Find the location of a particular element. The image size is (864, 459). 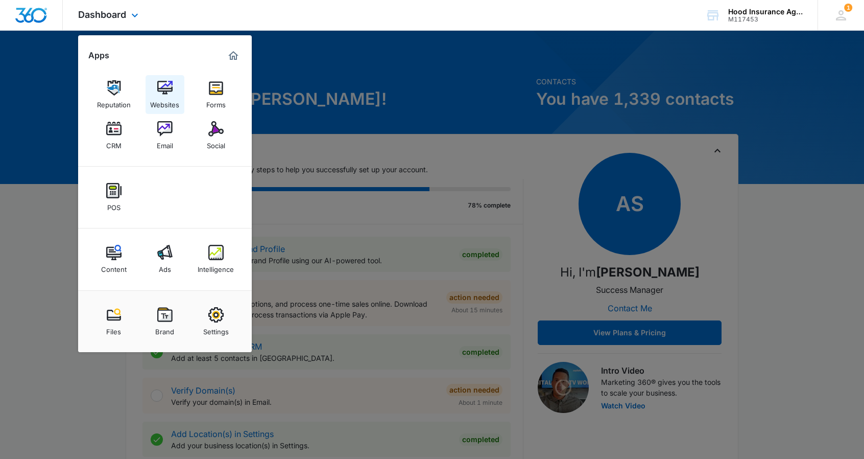

div: account id is located at coordinates (765, 19).